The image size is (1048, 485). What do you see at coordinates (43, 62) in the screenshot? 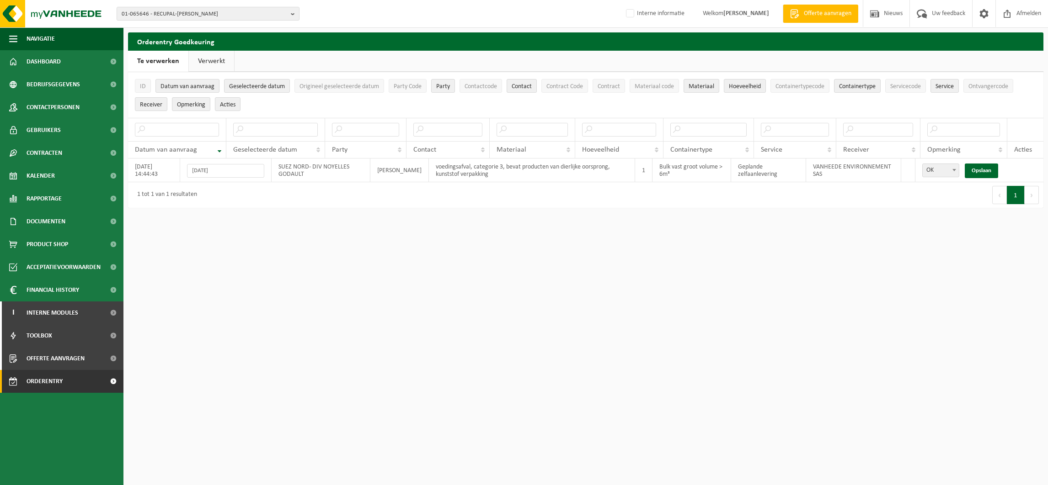
I see `span: Dashboard` at bounding box center [43, 62].